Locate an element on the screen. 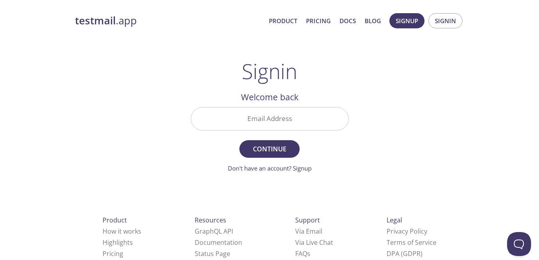 This screenshot has height=260, width=539. span: s is located at coordinates (309, 253).